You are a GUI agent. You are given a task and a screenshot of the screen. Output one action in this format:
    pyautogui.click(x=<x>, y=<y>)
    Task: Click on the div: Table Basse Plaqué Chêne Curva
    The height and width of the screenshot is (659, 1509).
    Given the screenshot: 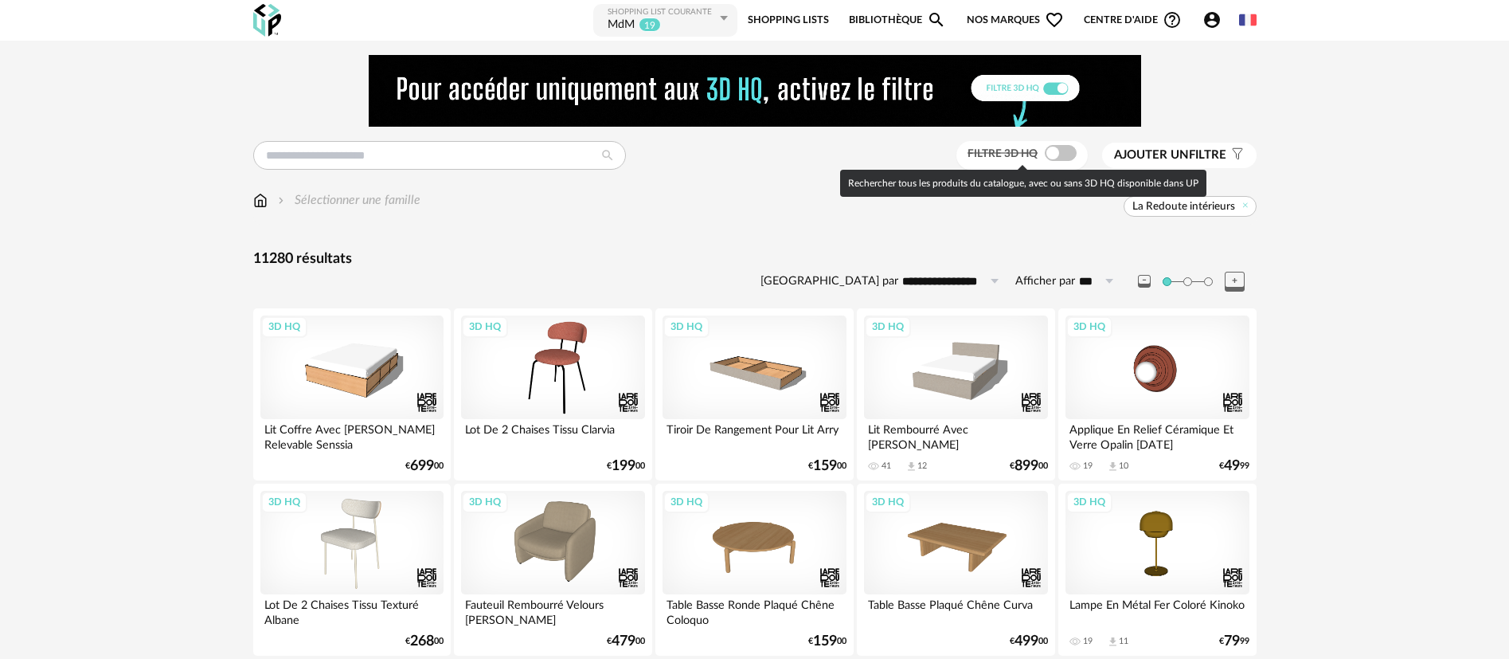 What is the action you would take?
    pyautogui.click(x=956, y=610)
    